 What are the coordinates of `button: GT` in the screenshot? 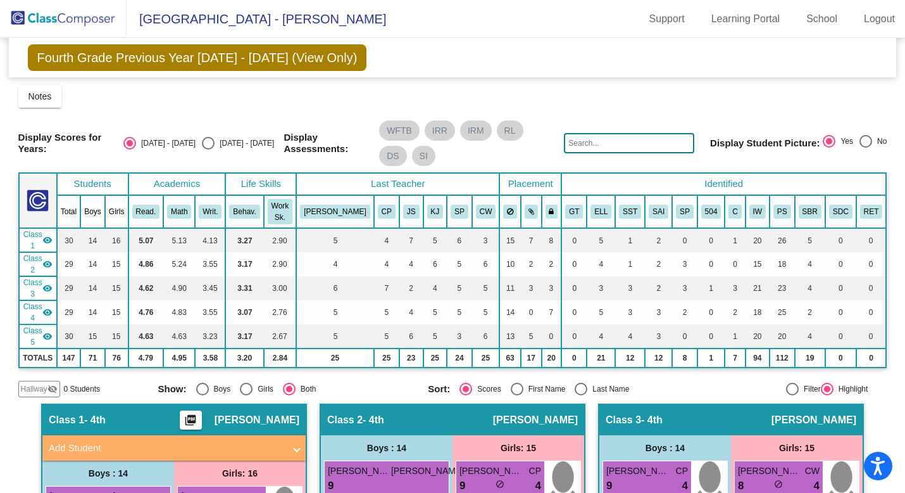 It's located at (574, 211).